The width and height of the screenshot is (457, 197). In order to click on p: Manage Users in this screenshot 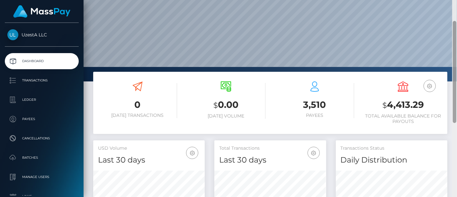, I will do `click(42, 177)`.